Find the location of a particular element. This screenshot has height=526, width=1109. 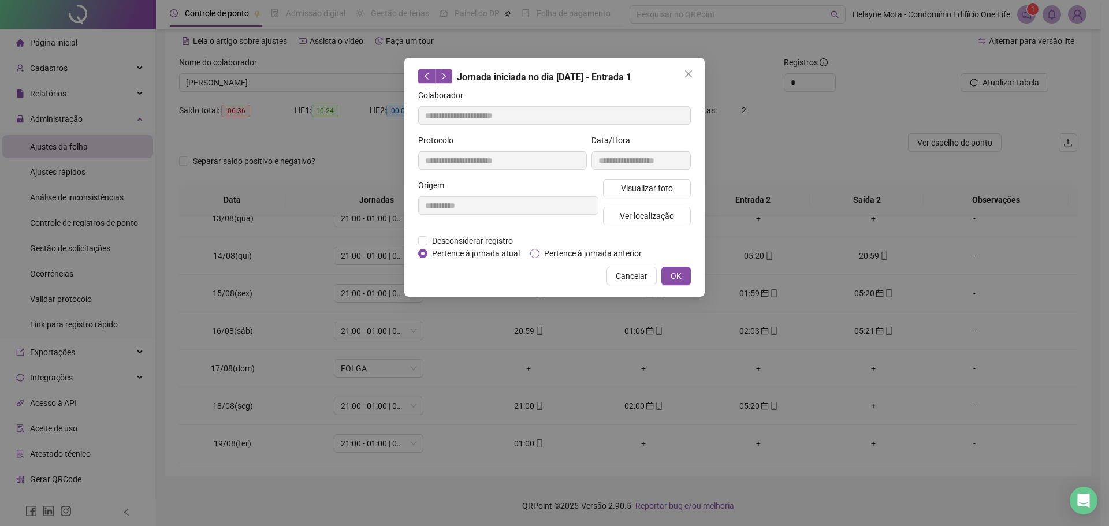

label: Data/Hora is located at coordinates (615, 140).